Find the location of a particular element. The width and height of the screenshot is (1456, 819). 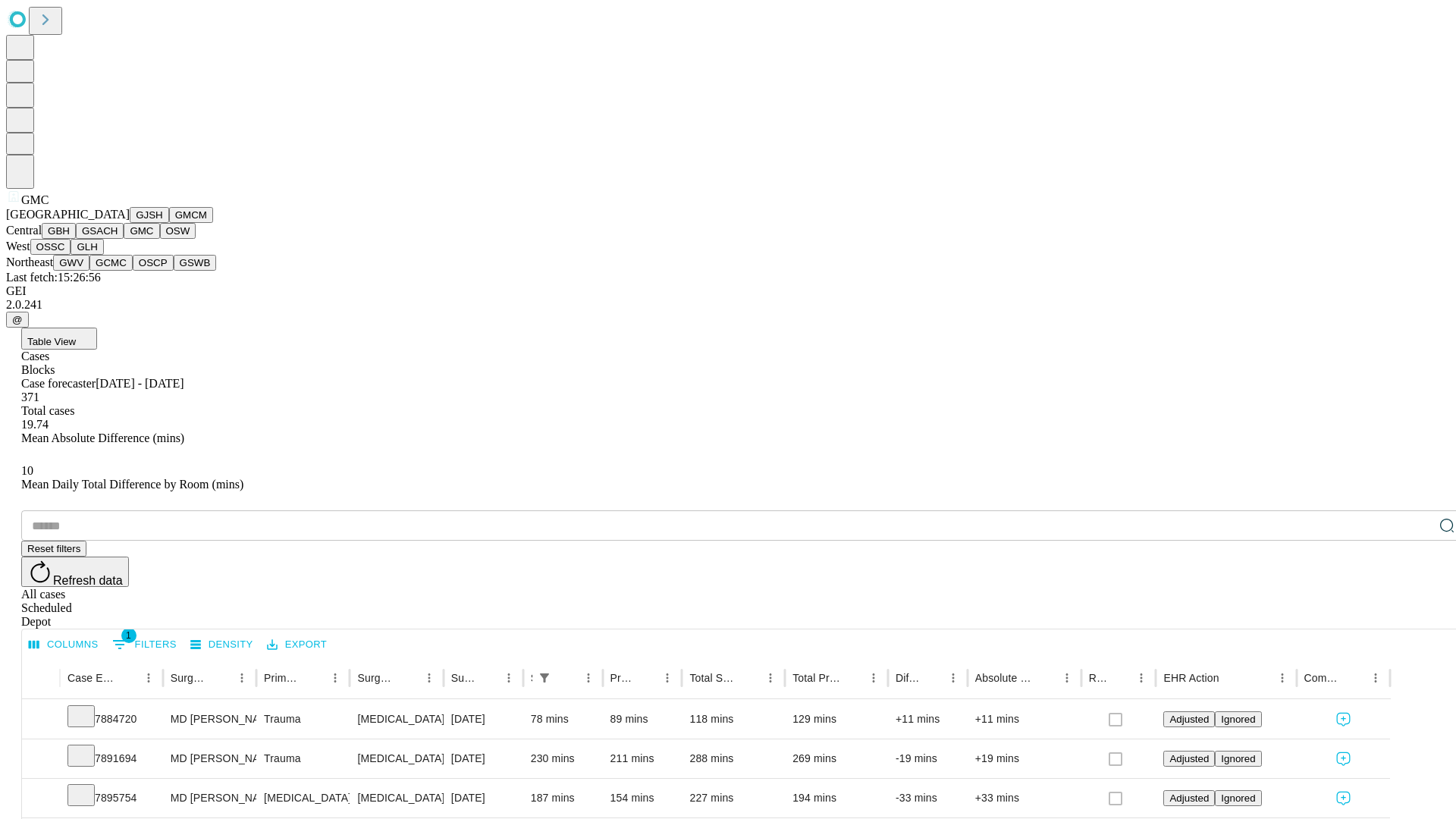

div: 230 mins is located at coordinates (562, 758).